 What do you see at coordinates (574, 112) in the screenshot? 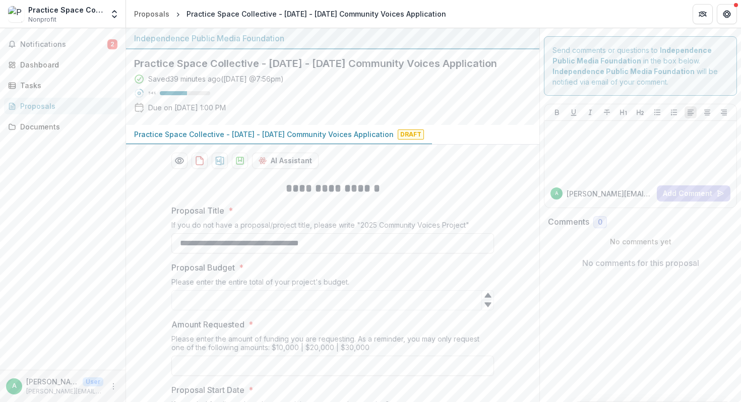
I see `button: Underline` at bounding box center [574, 112].